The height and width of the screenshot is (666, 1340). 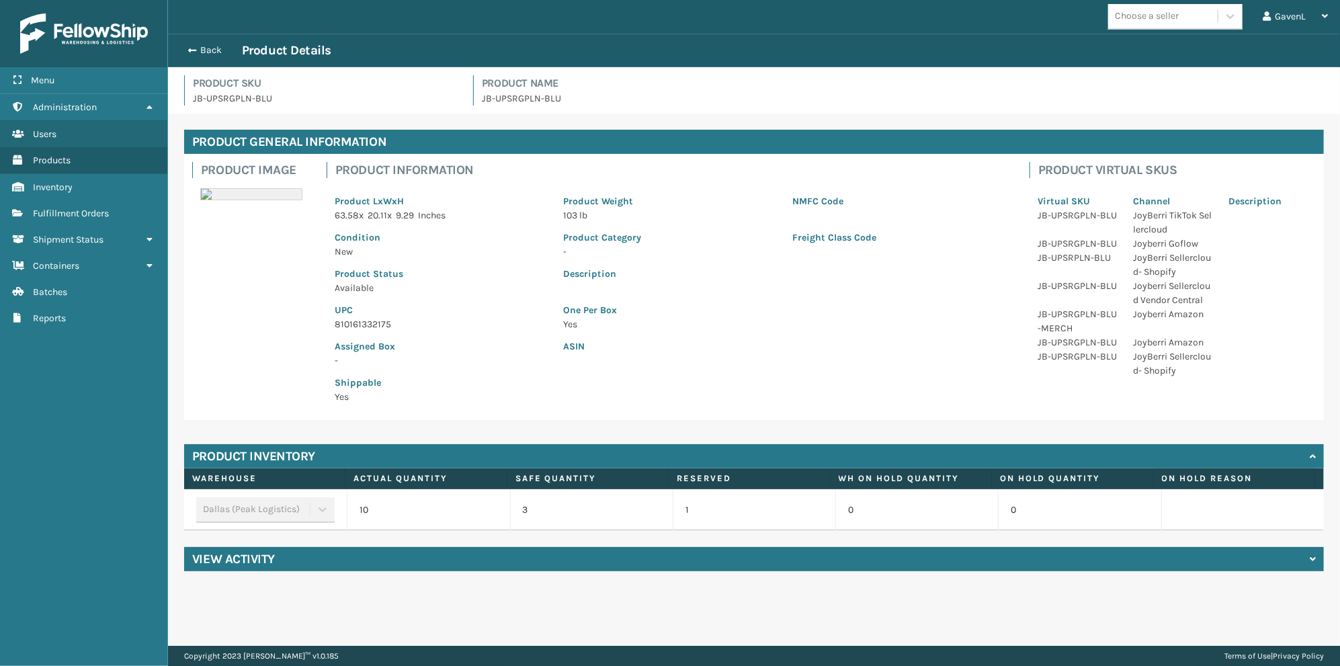 I want to click on label: WH On hold quantity, so click(x=911, y=479).